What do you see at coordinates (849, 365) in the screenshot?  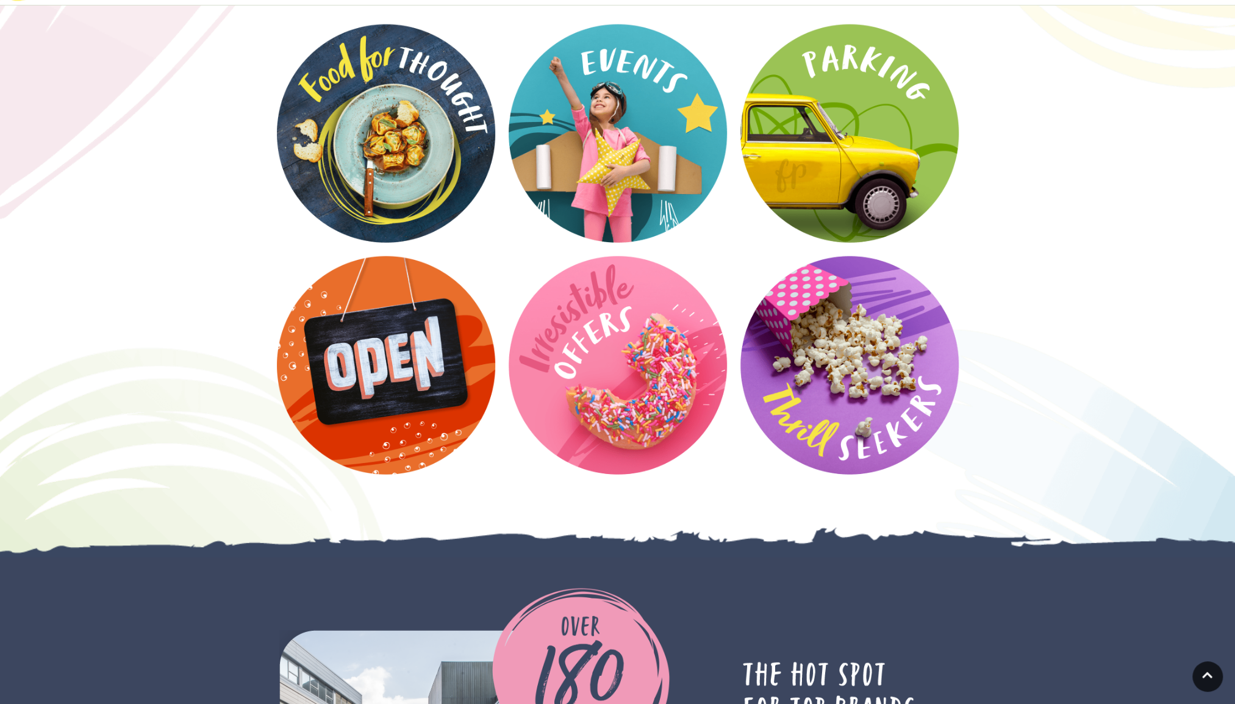 I see `img: Leisure at Festival Place` at bounding box center [849, 365].